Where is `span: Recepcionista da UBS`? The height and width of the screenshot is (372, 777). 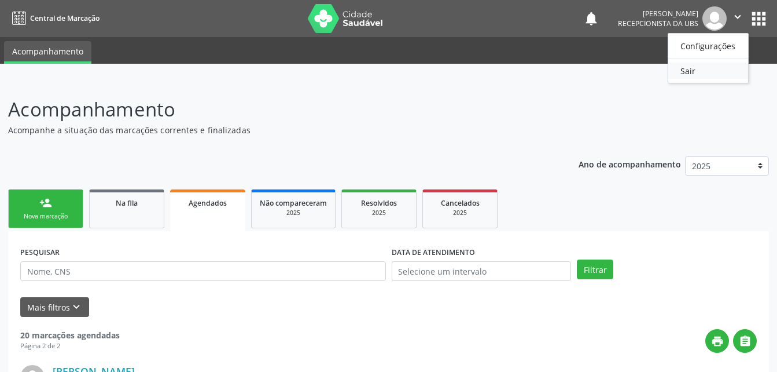
span: Recepcionista da UBS is located at coordinates (658, 23).